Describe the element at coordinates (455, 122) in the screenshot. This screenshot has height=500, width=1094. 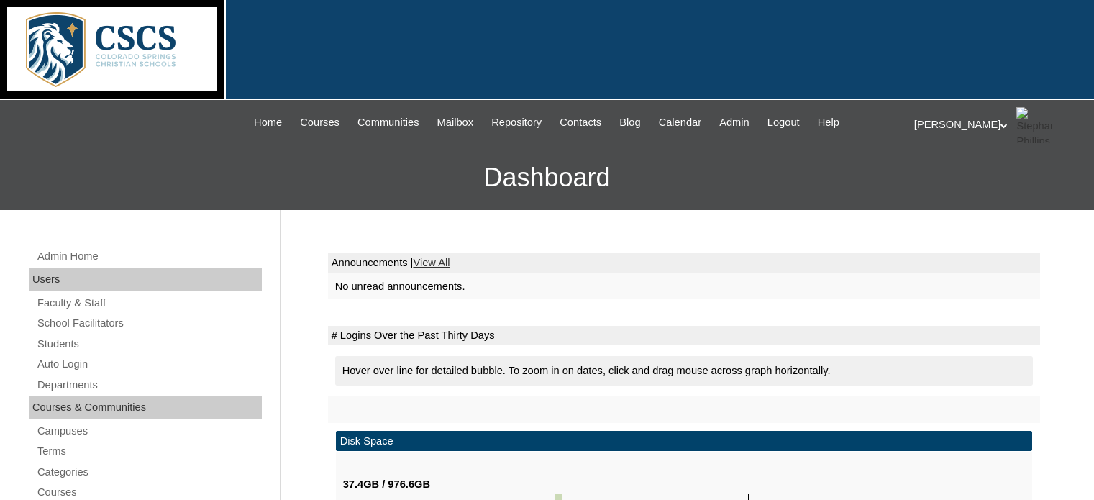
I see `a: Mailbox` at that location.